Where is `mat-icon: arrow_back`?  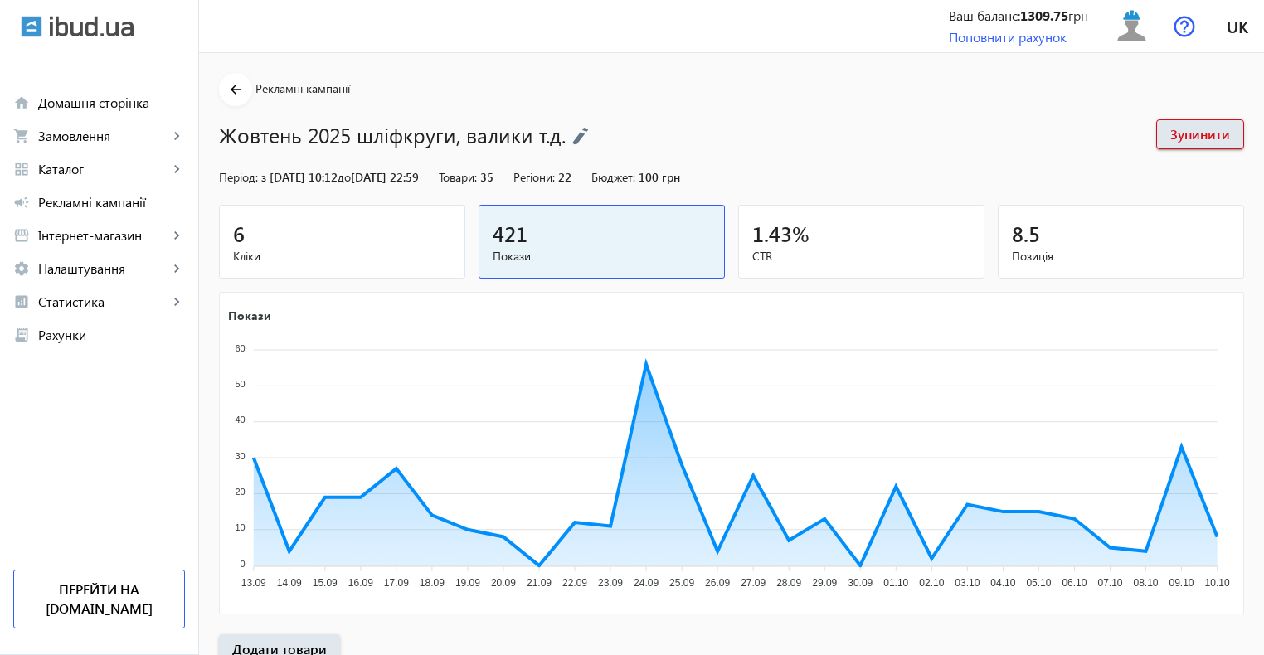 mat-icon: arrow_back is located at coordinates (236, 90).